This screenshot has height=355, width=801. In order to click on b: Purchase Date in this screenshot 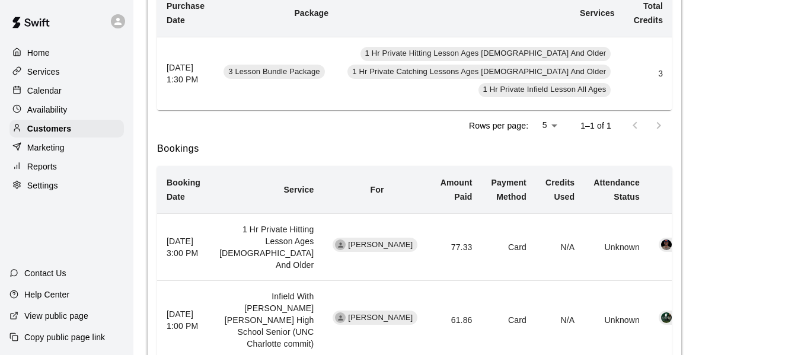, I will do `click(186, 13)`.